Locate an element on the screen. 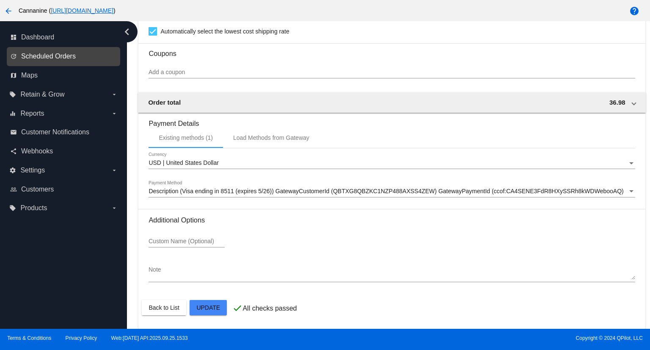  mat-select: Payment Method is located at coordinates (392, 191).